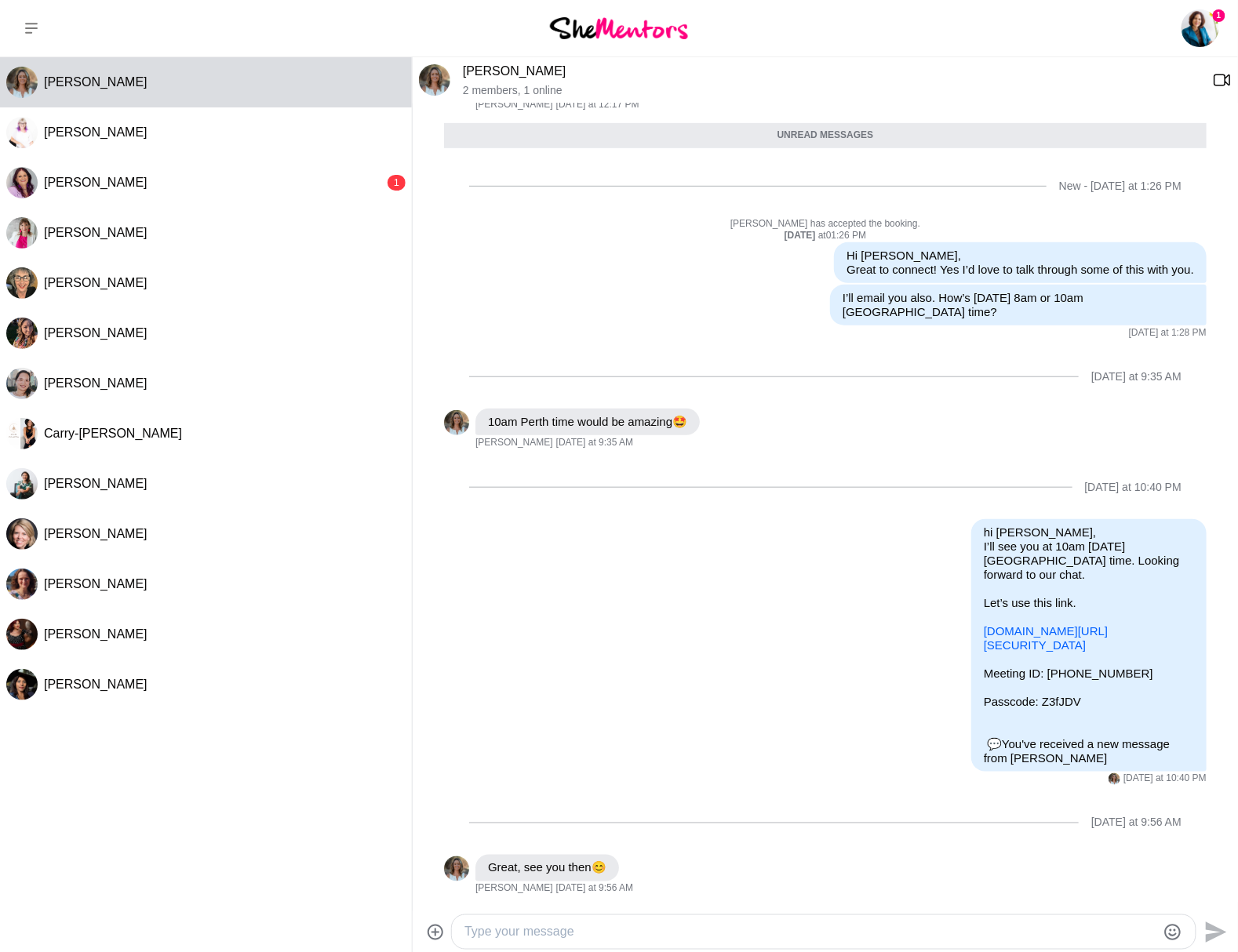 The height and width of the screenshot is (952, 1238). Describe the element at coordinates (22, 434) in the screenshot. I see `div: Carry-Louise Hansell` at that location.